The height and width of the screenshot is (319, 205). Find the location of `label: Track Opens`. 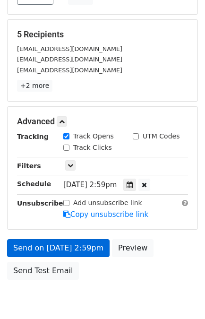

label: Track Opens is located at coordinates (93, 136).